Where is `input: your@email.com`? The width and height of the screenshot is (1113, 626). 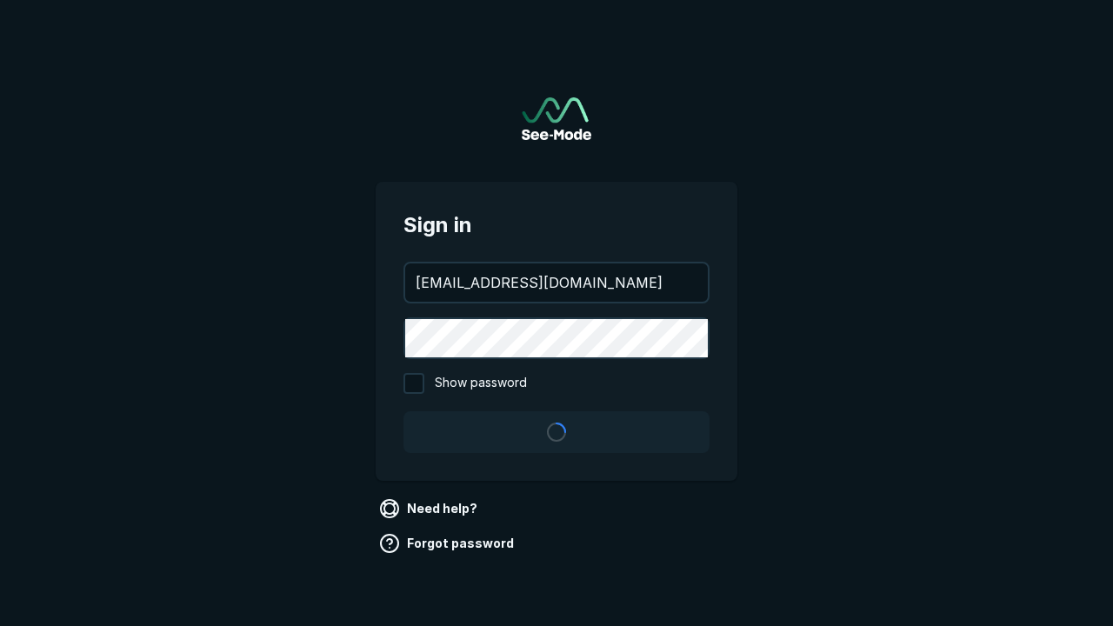 input: your@email.com is located at coordinates (557, 283).